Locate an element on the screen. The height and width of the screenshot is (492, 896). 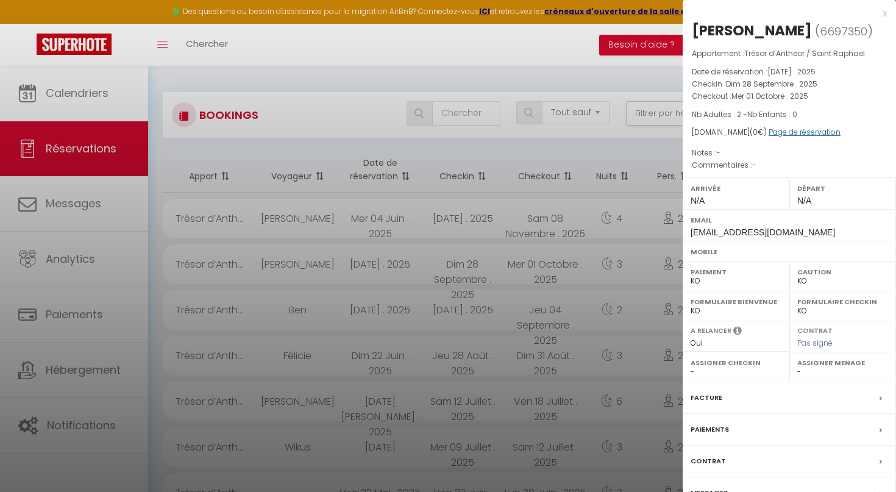
label: Mobile is located at coordinates (790, 252).